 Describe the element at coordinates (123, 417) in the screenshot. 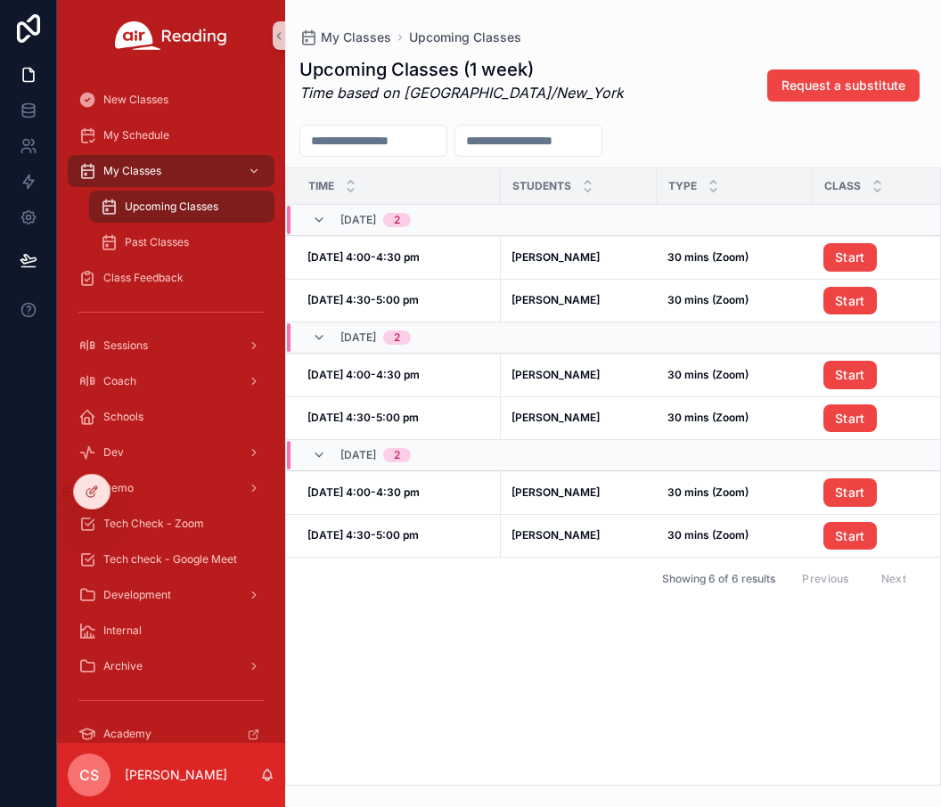

I see `span: Schools` at that location.